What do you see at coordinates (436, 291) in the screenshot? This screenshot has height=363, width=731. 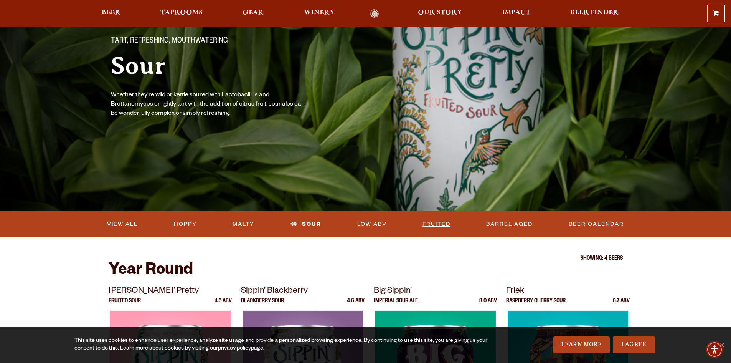 I see `p: Big Sippin’` at bounding box center [436, 291].